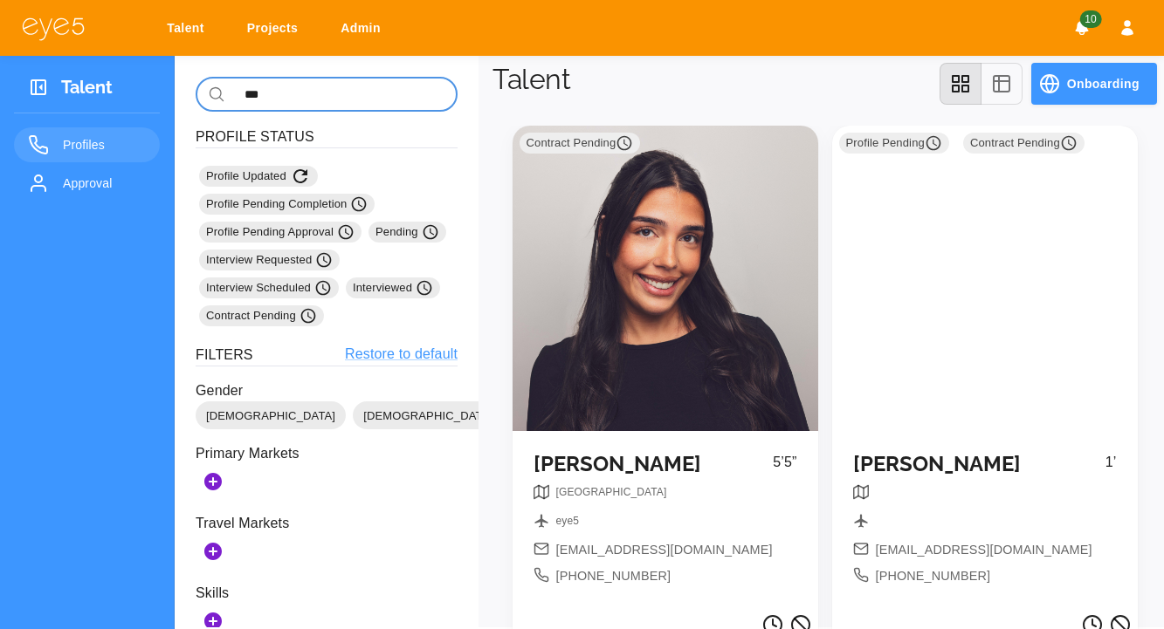 This screenshot has width=1164, height=629. I want to click on h1: Talent, so click(531, 79).